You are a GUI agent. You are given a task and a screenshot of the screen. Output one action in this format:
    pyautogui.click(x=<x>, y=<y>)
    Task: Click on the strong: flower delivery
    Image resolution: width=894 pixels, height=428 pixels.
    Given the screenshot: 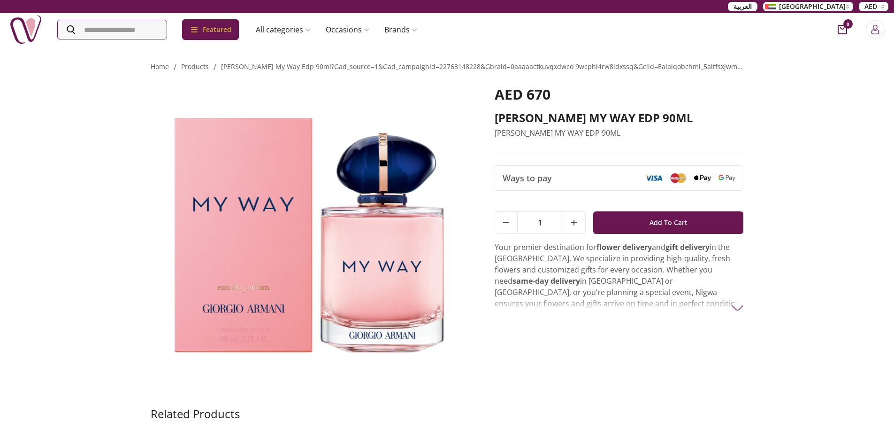 What is the action you would take?
    pyautogui.click(x=624, y=247)
    